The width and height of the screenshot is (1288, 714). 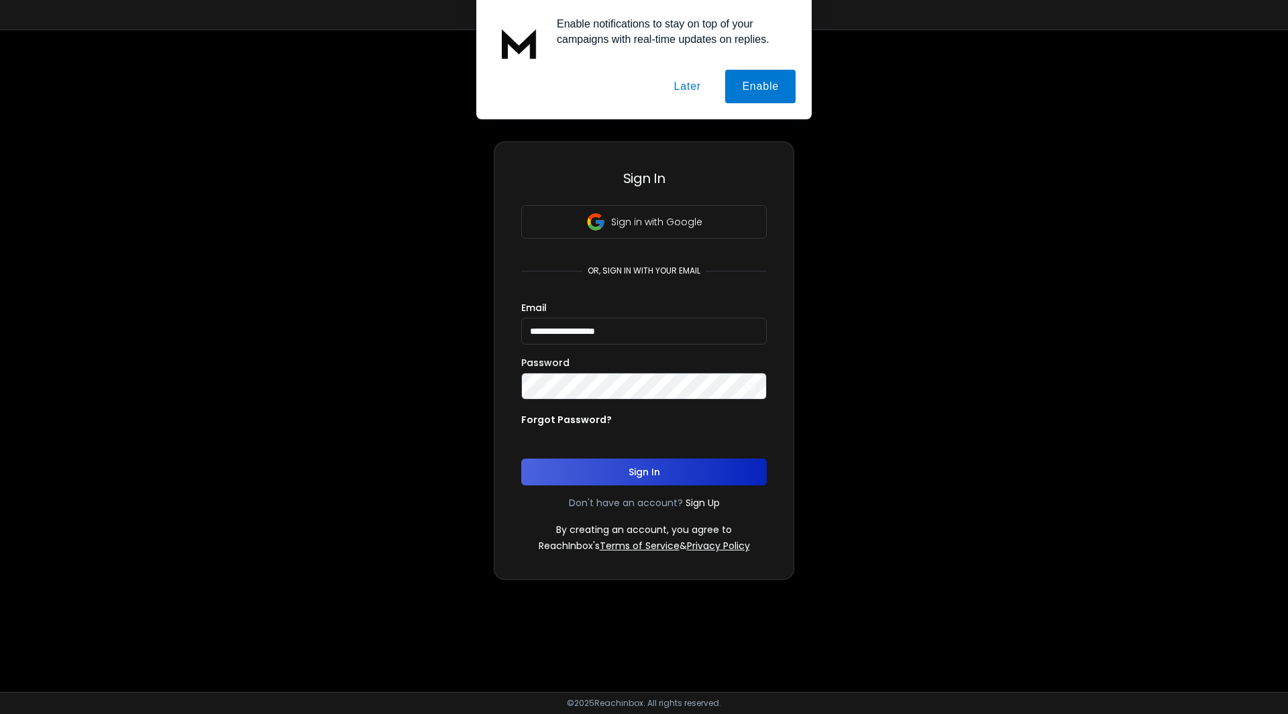 What do you see at coordinates (644, 472) in the screenshot?
I see `button: Sign In` at bounding box center [644, 472].